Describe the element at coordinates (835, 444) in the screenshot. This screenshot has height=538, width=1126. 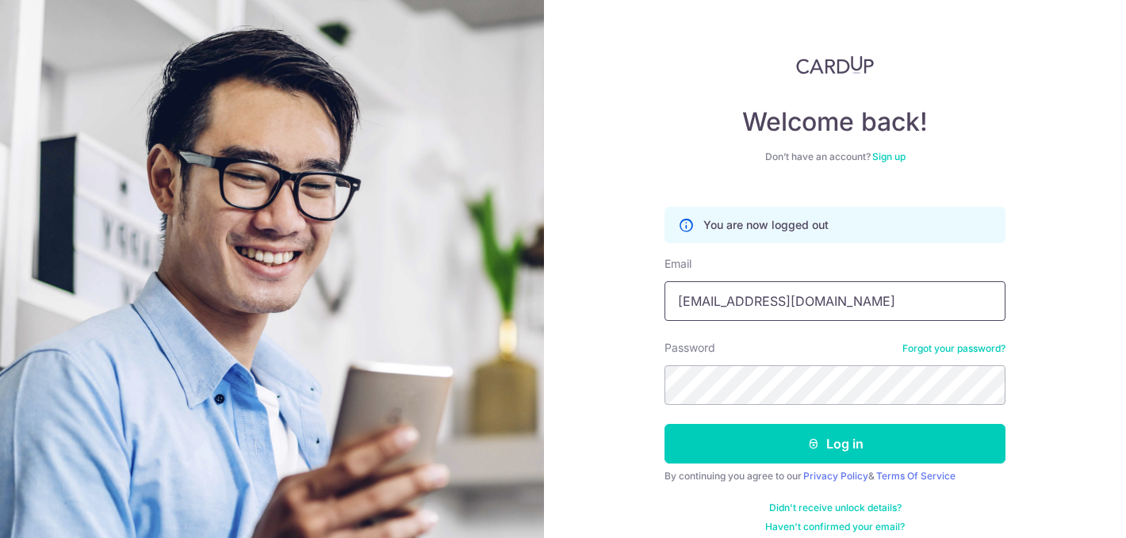
I see `button: Log in` at that location.